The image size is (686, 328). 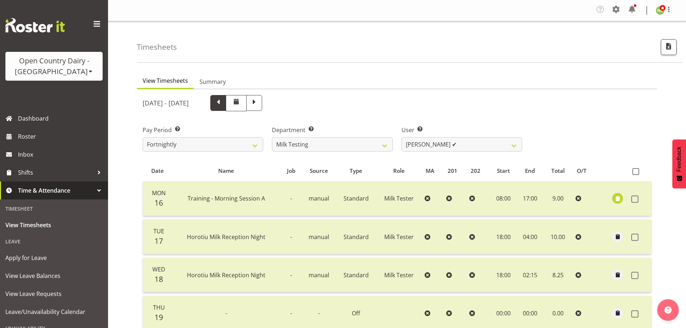 I want to click on span: Shifts, so click(x=56, y=172).